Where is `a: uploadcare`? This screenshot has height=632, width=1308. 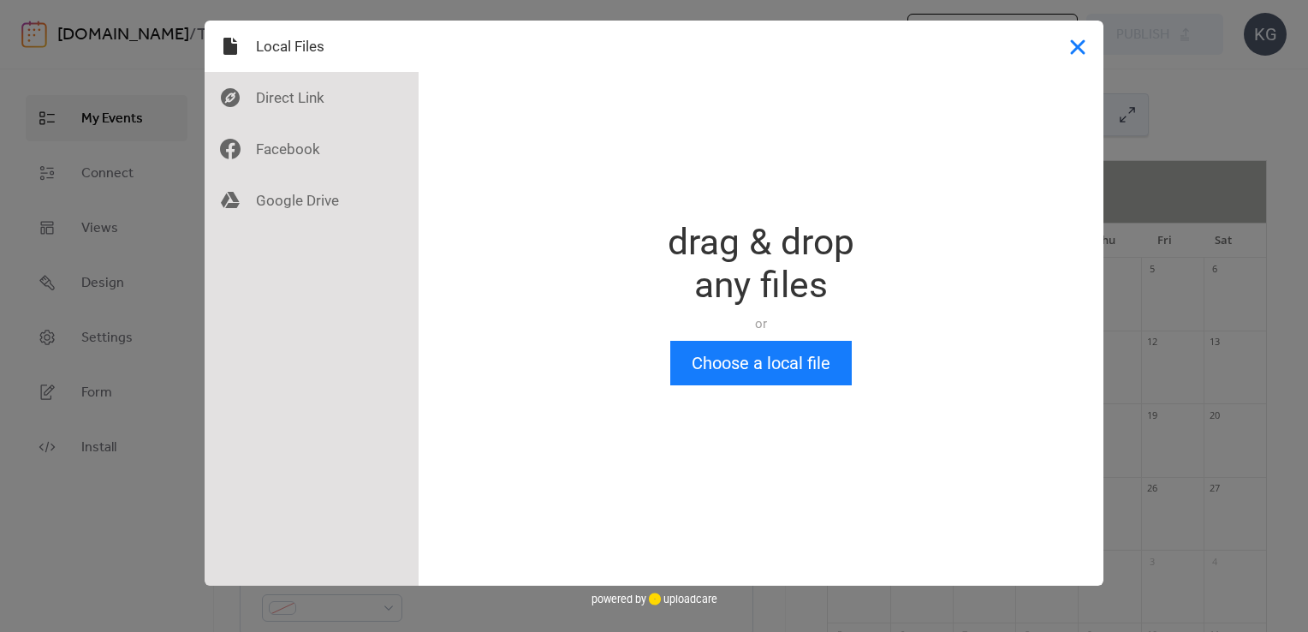 a: uploadcare is located at coordinates (681, 598).